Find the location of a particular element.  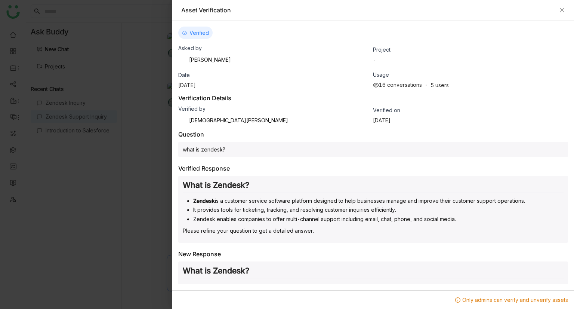

img: 684a9b06de261c4b36a3cf65 is located at coordinates (183, 120).